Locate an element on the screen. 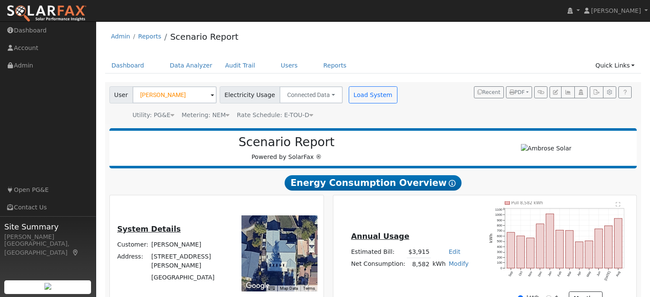 The image size is (650, 297). a: Users is located at coordinates (289, 65).